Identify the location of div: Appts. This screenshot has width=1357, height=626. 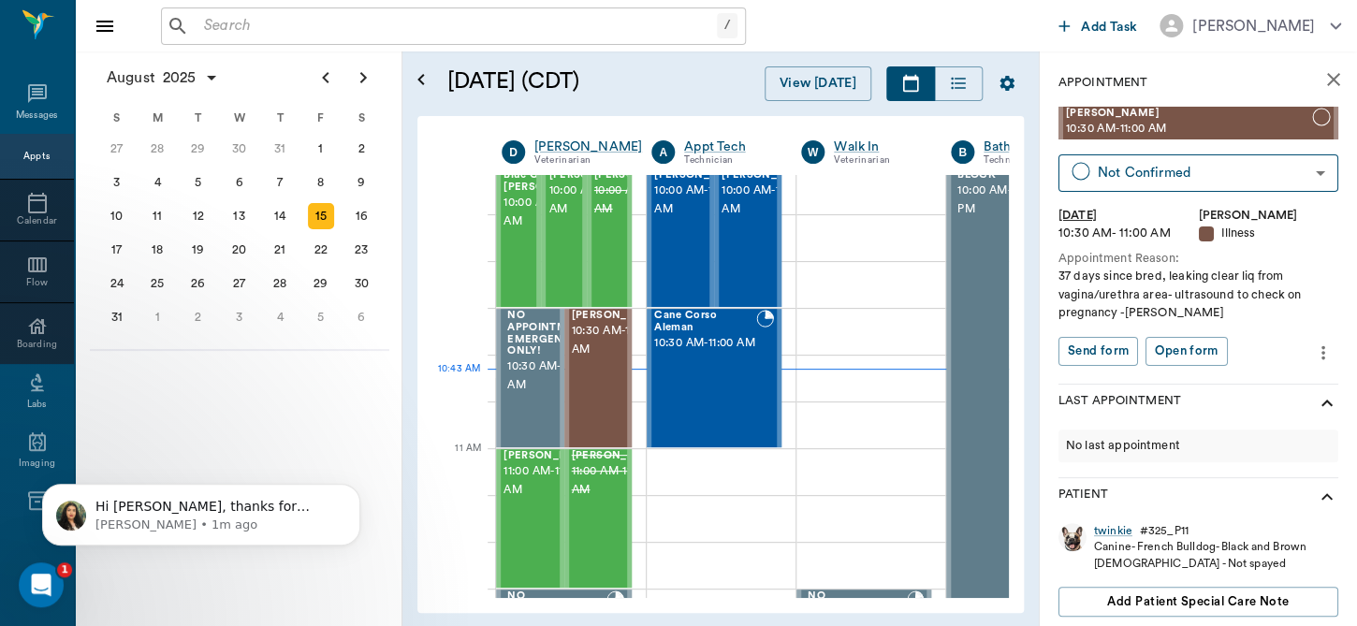
(37, 156).